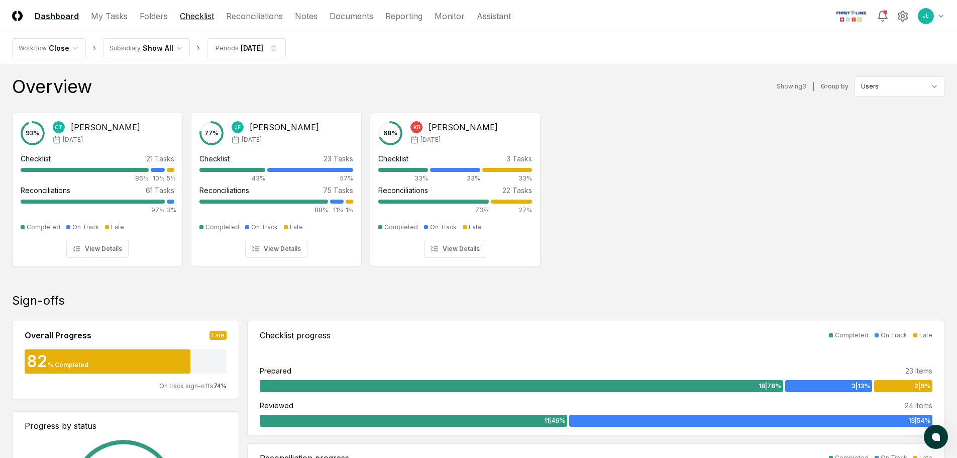  I want to click on span: 18 | 78 %, so click(770, 386).